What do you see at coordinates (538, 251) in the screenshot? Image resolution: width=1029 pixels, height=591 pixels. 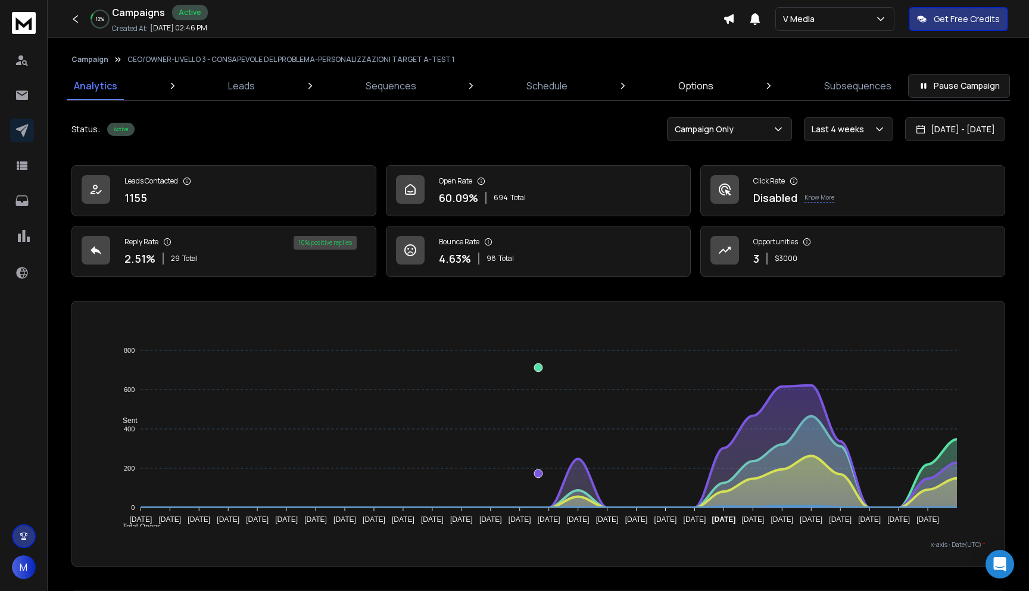 I see `a: Bounce Rate4.63%98Total` at bounding box center [538, 251].